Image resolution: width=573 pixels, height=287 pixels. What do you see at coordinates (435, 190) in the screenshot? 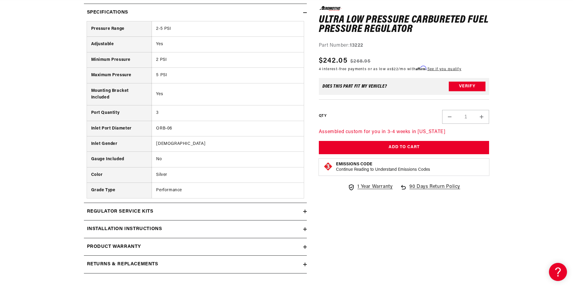
I see `span: 90 Days Return Policy` at bounding box center [435, 190].